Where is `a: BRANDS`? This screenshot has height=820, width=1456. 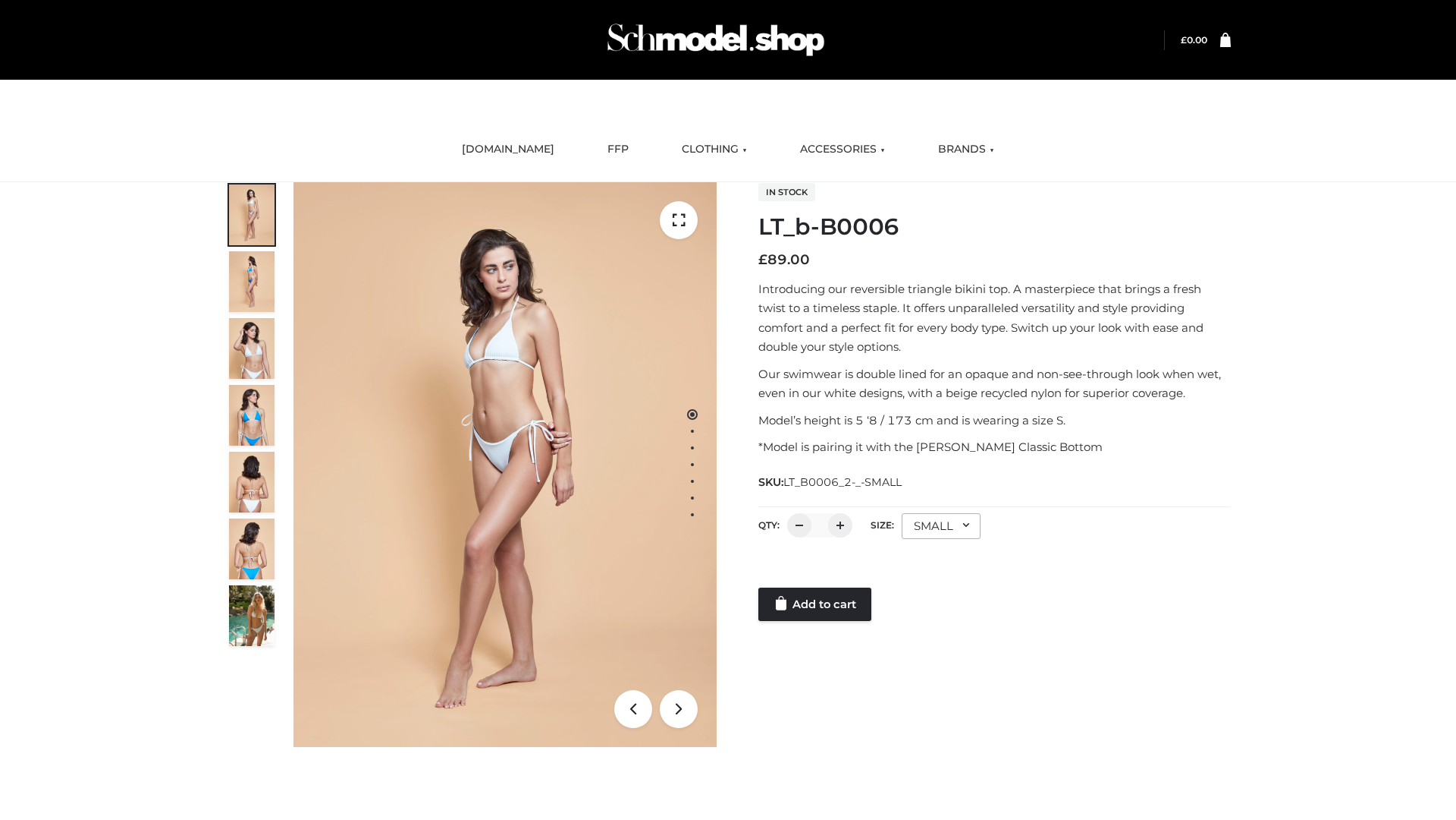 a: BRANDS is located at coordinates (966, 150).